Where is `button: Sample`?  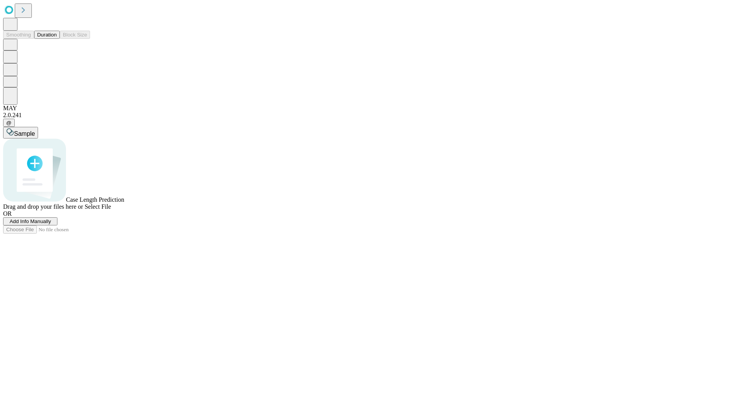 button: Sample is located at coordinates (21, 133).